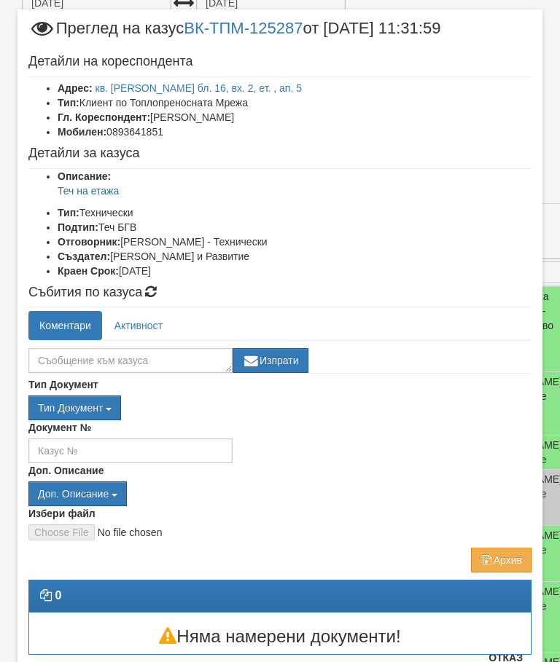  Describe the element at coordinates (88, 271) in the screenshot. I see `b: Краен Срок:` at that location.